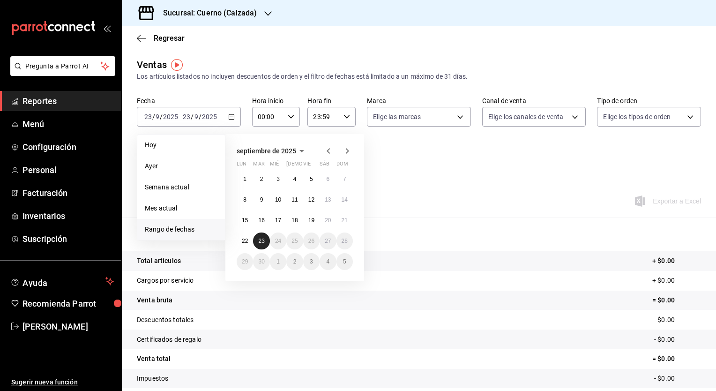 This screenshot has width=716, height=391. I want to click on a: Pregunta a Parrot AI, so click(61, 73).